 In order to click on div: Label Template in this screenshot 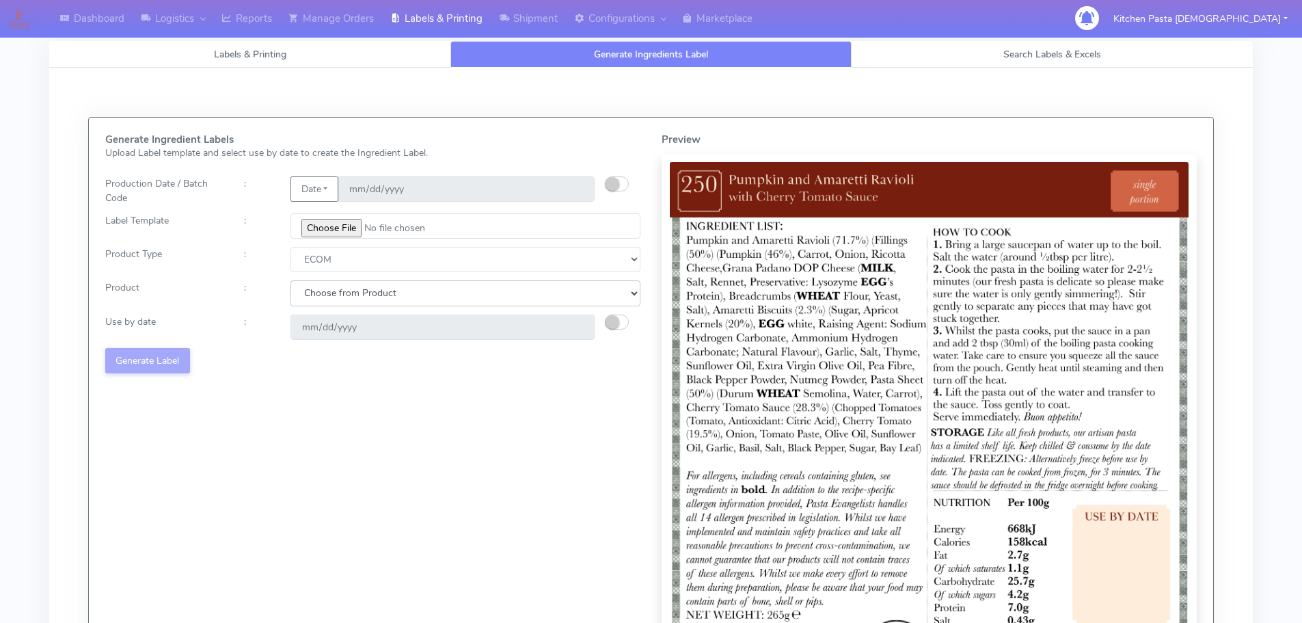, I will do `click(164, 225)`.